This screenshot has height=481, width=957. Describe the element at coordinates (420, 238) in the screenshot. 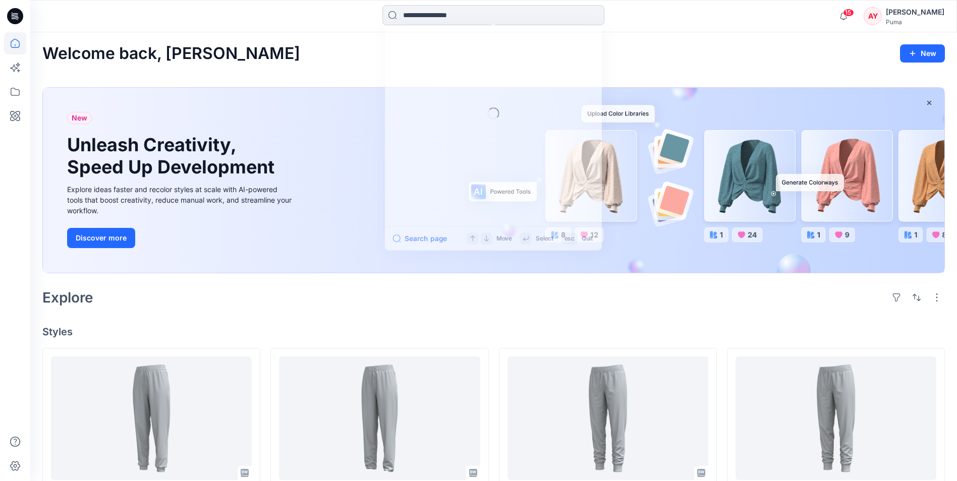

I see `button: Search page` at that location.